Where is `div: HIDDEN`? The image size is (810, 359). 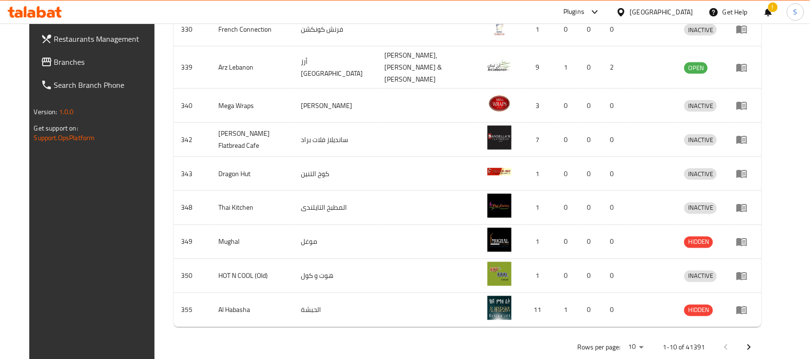
div: HIDDEN is located at coordinates (699, 310).